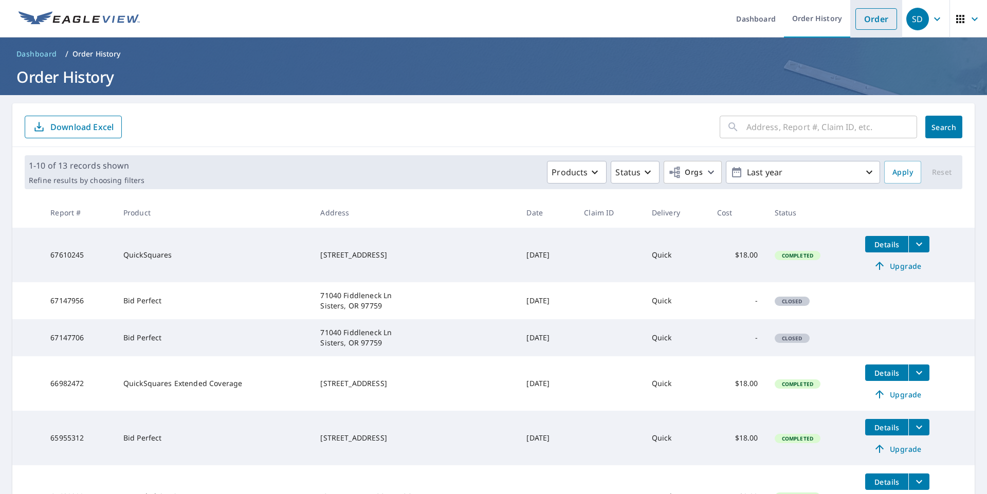  Describe the element at coordinates (692, 172) in the screenshot. I see `button: Orgs` at that location.